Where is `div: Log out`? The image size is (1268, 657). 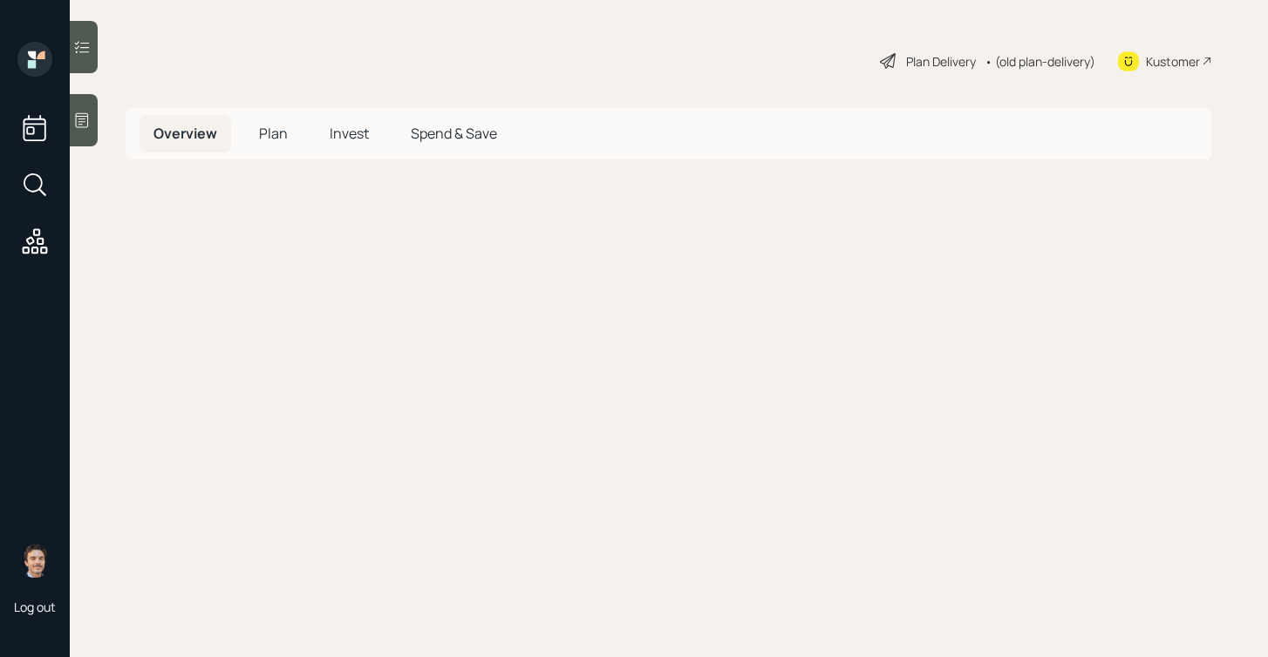 div: Log out is located at coordinates (35, 607).